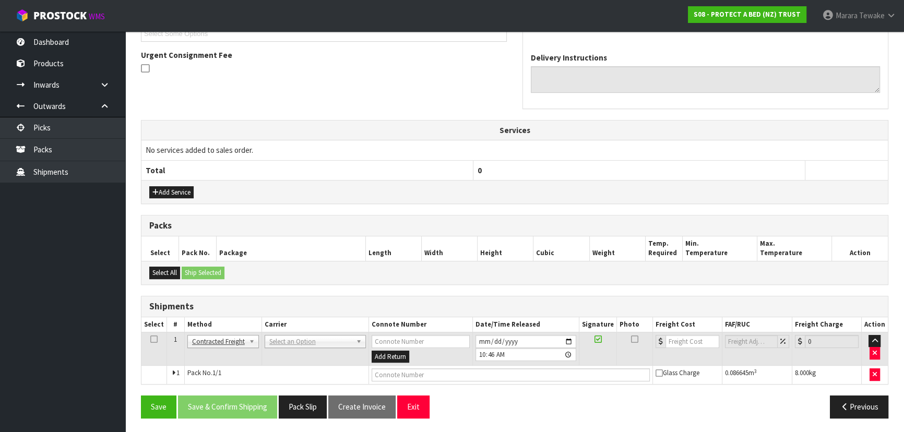 This screenshot has height=432, width=904. What do you see at coordinates (692, 341) in the screenshot?
I see `input: Freight Cost` at bounding box center [692, 341].